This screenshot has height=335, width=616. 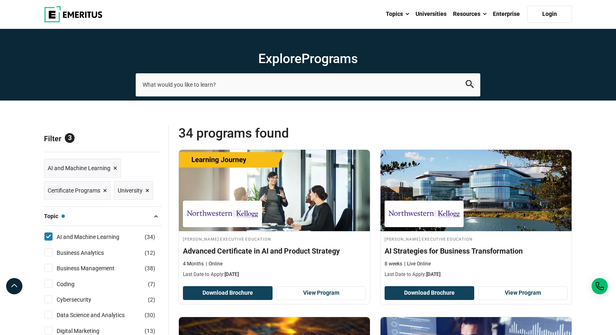 What do you see at coordinates (417, 264) in the screenshot?
I see `p: Live Online` at bounding box center [417, 264].